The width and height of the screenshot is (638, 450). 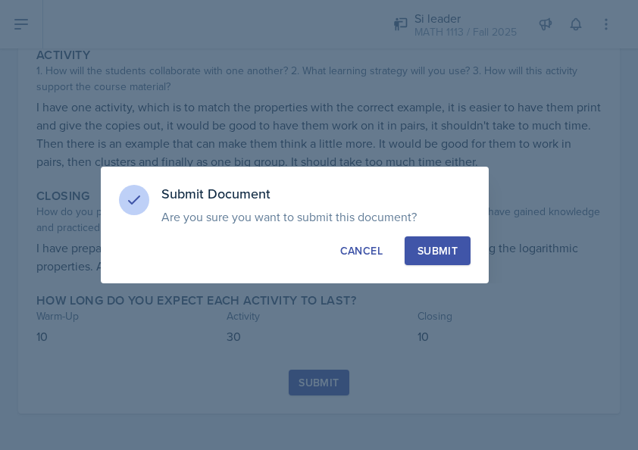 I want to click on div: Cancel, so click(x=362, y=251).